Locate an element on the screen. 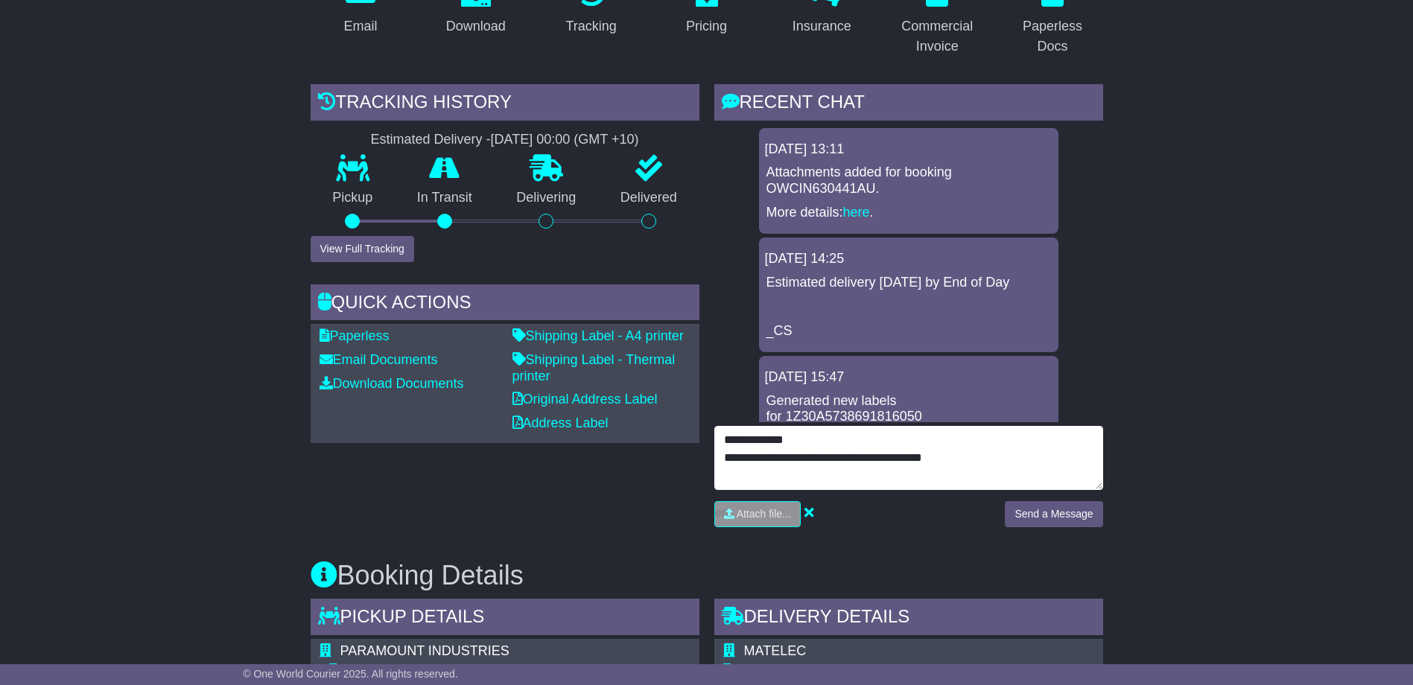 The width and height of the screenshot is (1413, 685). div: Pickup Details is located at coordinates (505, 619).